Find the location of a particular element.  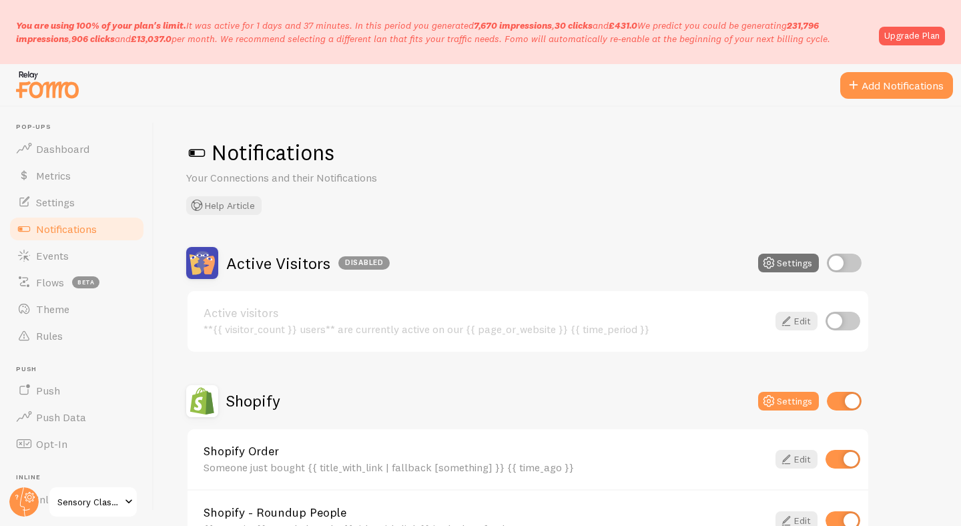

p: Your Connections and their Notifications is located at coordinates (346, 177).